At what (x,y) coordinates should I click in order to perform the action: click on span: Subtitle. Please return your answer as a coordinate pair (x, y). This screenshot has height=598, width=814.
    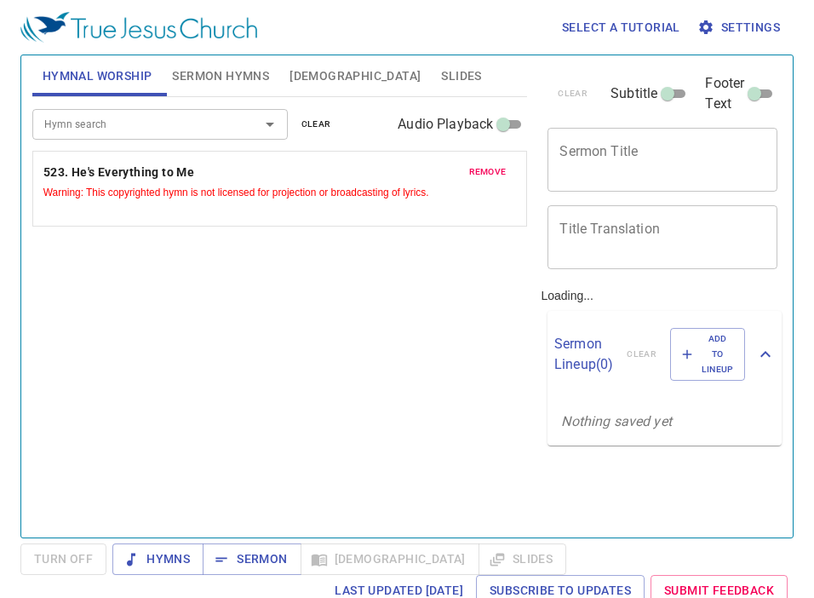
    Looking at the image, I should click on (634, 94).